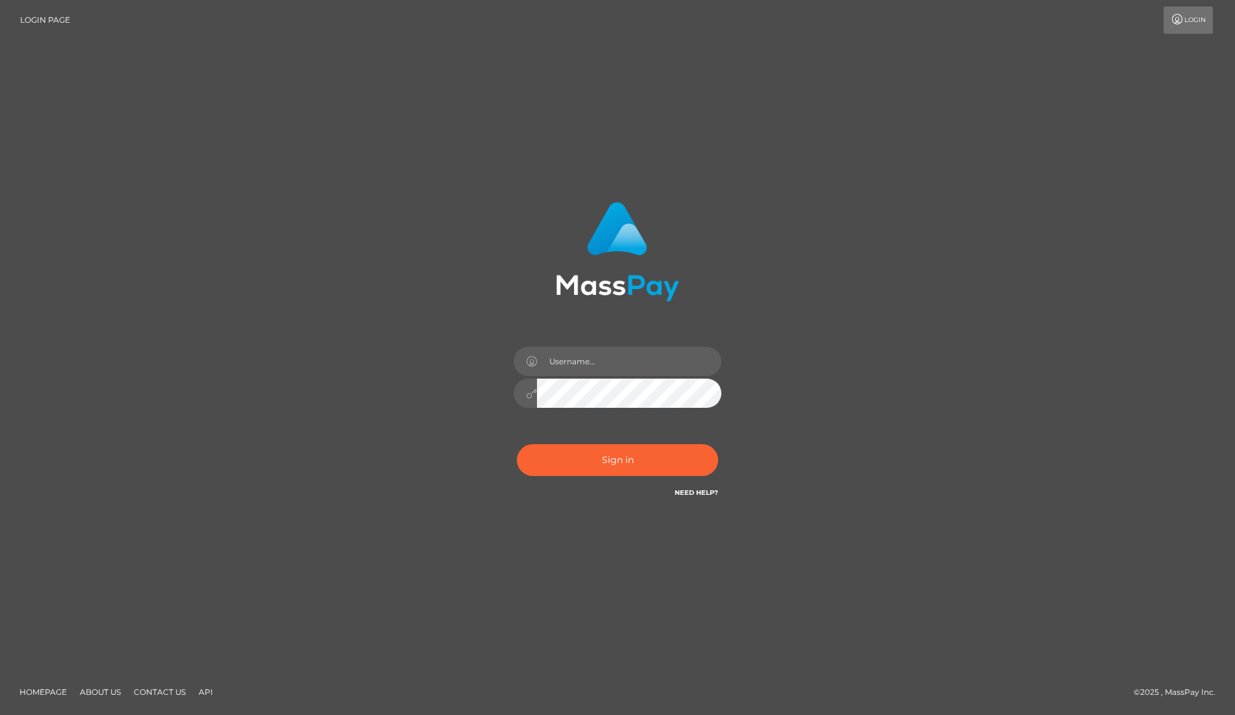 The width and height of the screenshot is (1235, 715). I want to click on a: Need Help?, so click(696, 492).